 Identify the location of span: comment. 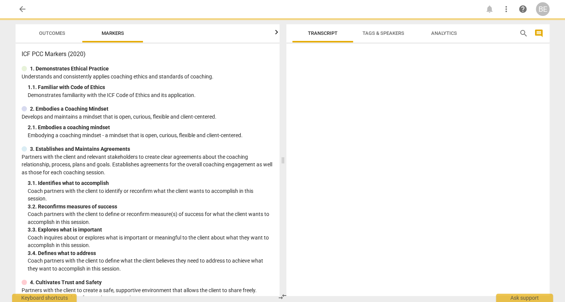
(539, 33).